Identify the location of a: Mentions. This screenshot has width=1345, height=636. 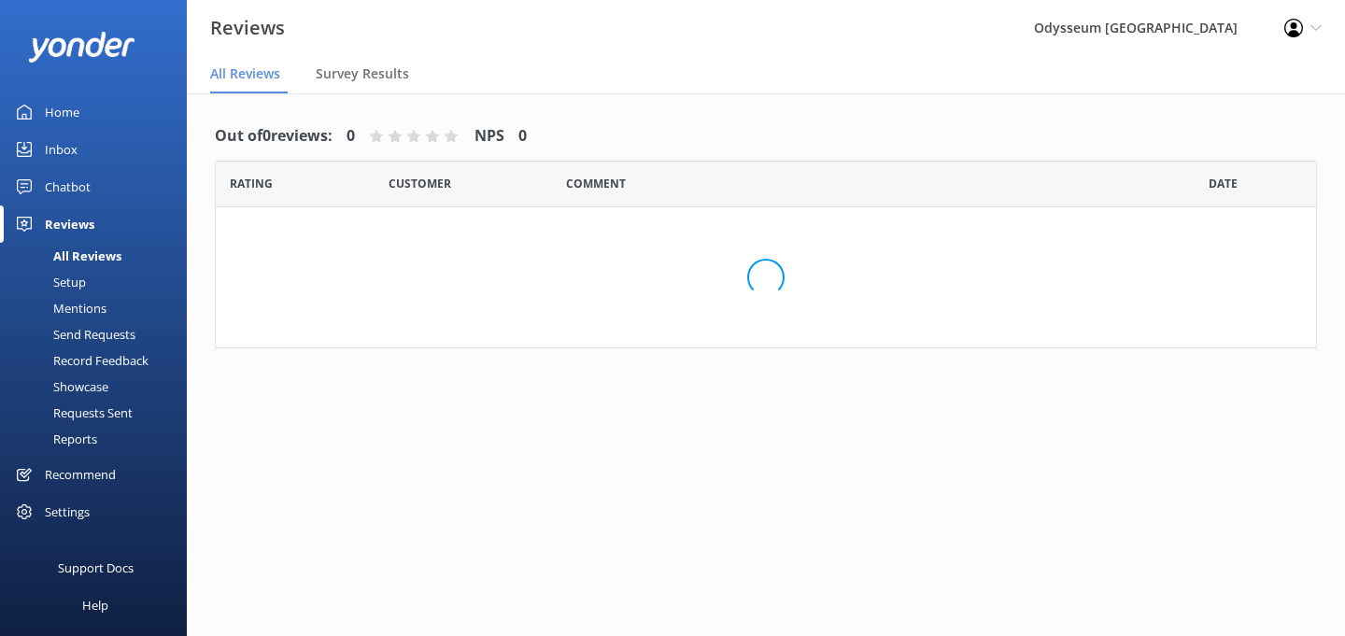
(99, 308).